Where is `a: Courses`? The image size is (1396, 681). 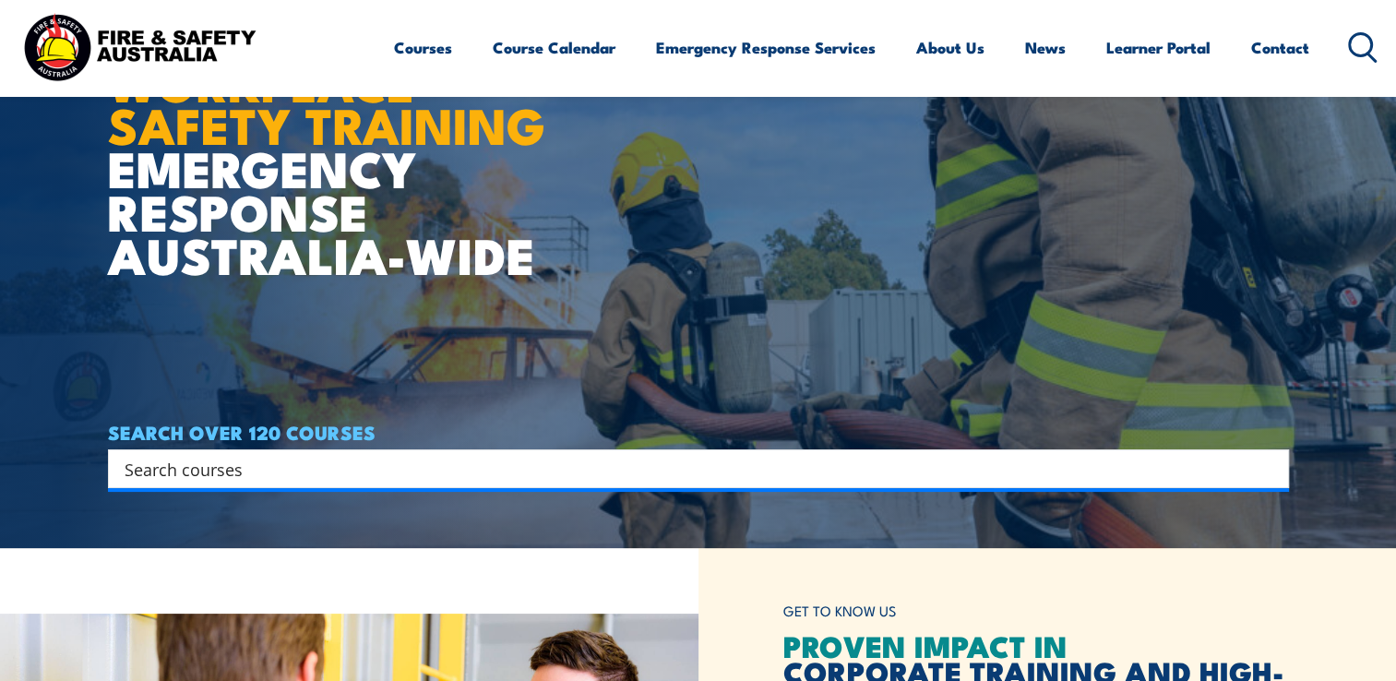 a: Courses is located at coordinates (423, 47).